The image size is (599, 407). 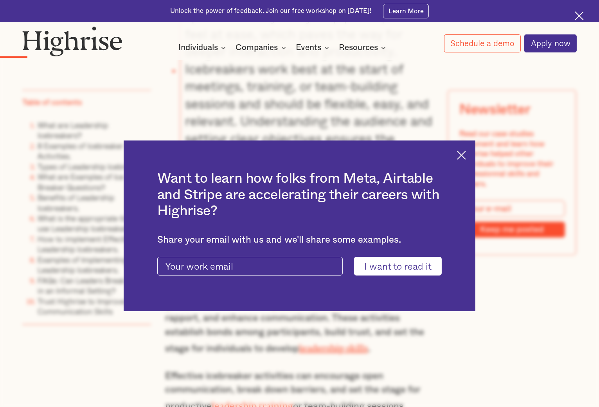 What do you see at coordinates (482, 43) in the screenshot?
I see `a: Schedule a demo` at bounding box center [482, 43].